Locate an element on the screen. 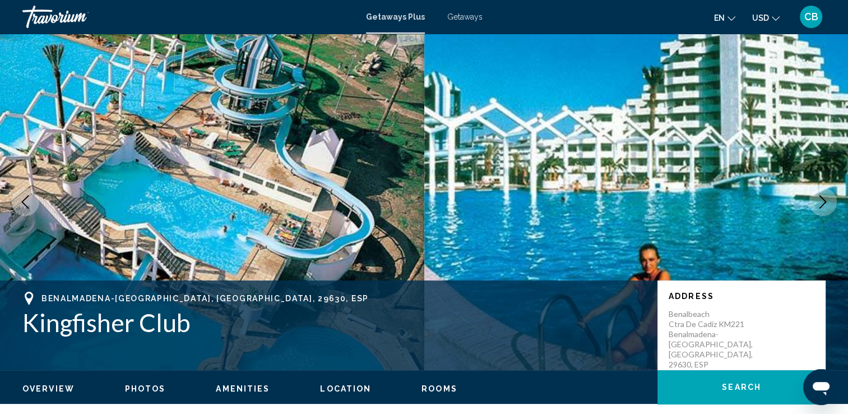 The image size is (848, 414). button: Previous image is located at coordinates (25, 202).